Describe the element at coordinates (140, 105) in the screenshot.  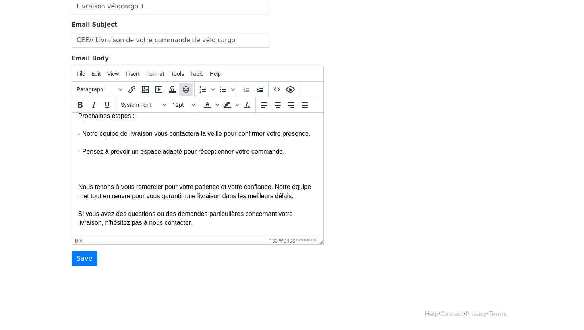
I see `span: System Font` at that location.